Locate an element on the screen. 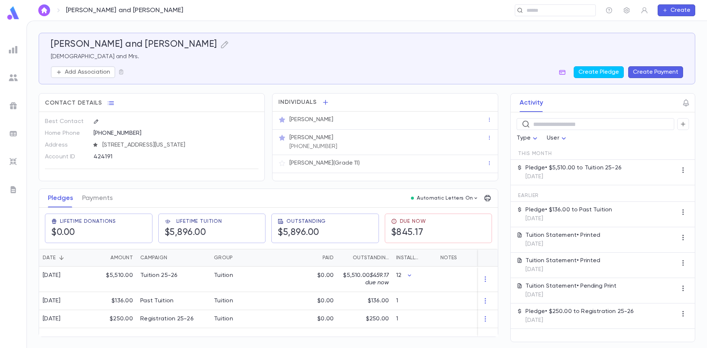 This screenshot has width=707, height=348. img: batches_grey.339ca447c9d9533ef1741baa751efc33.svg is located at coordinates (13, 134).